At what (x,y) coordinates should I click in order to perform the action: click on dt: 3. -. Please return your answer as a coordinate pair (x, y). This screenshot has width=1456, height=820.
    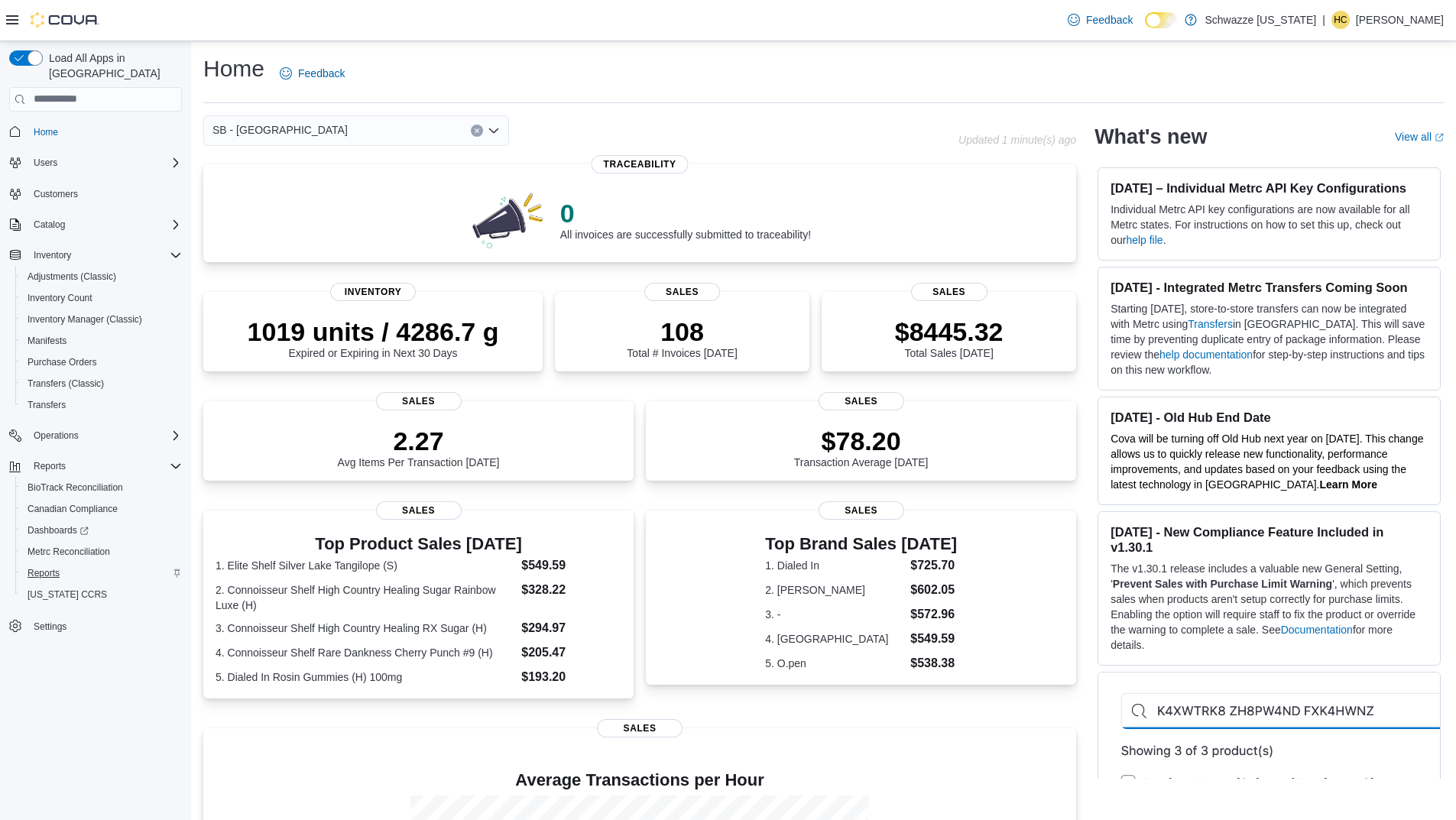
    Looking at the image, I should click on (835, 614).